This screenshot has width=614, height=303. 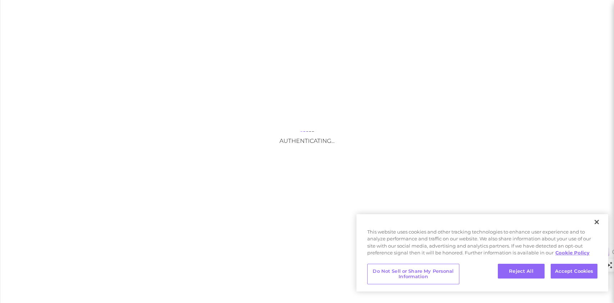 What do you see at coordinates (521, 271) in the screenshot?
I see `button: Reject All` at bounding box center [521, 271].